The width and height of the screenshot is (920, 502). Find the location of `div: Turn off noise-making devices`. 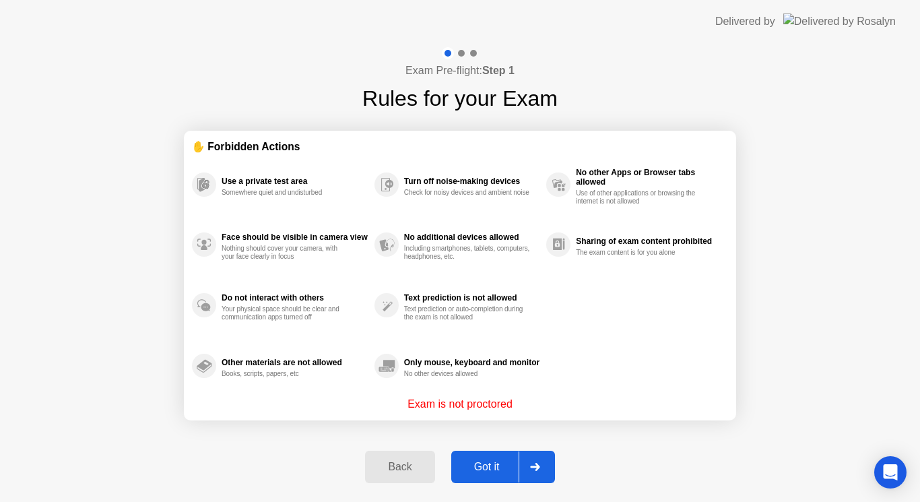

div: Turn off noise-making devices is located at coordinates (471, 181).